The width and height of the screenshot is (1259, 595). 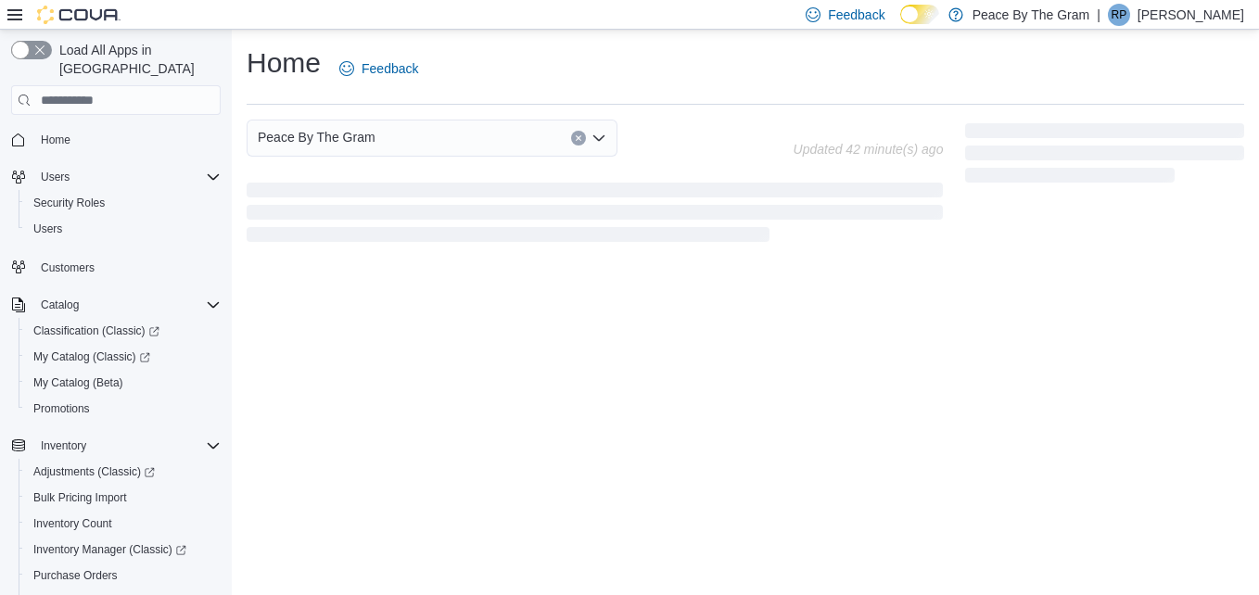 I want to click on a: Purchase Orders, so click(x=75, y=576).